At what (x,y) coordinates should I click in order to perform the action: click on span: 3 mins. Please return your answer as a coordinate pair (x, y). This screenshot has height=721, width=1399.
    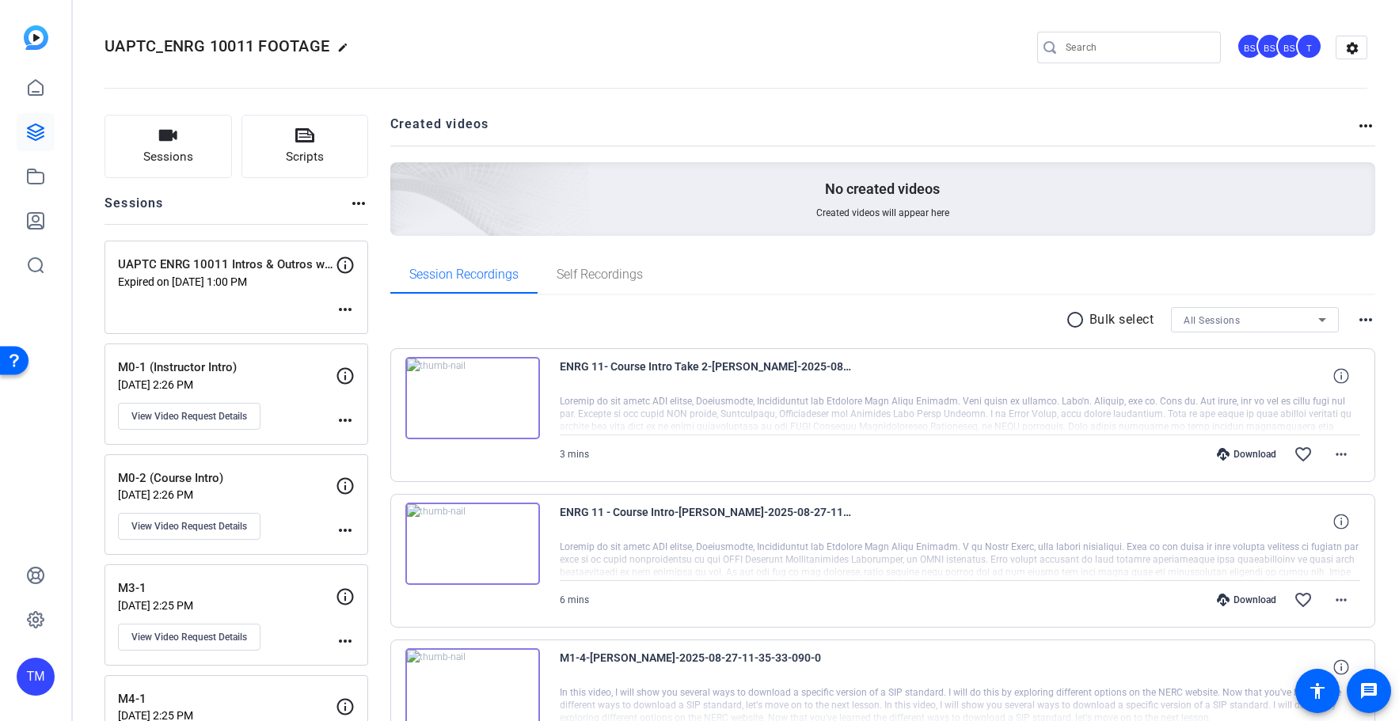
    Looking at the image, I should click on (574, 454).